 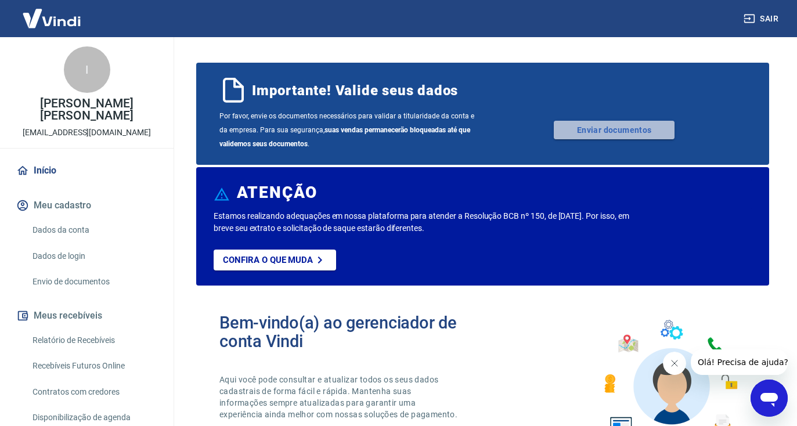 I want to click on a: Relatório de Recebíveis, so click(x=93, y=340).